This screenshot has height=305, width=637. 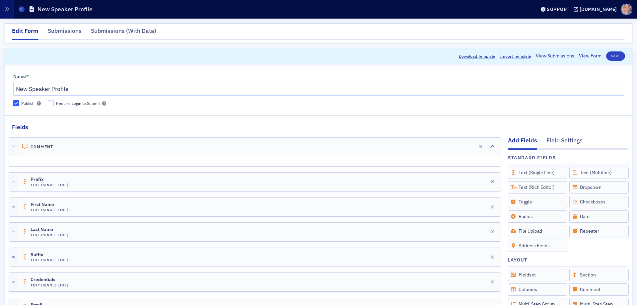 I want to click on h1: New Speaker Profile, so click(x=65, y=9).